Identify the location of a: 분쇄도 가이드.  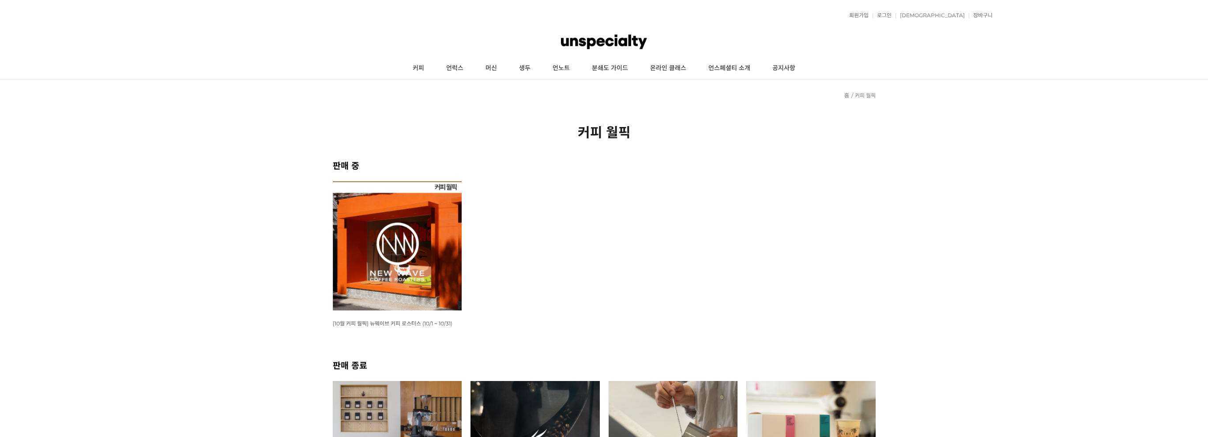
(610, 68).